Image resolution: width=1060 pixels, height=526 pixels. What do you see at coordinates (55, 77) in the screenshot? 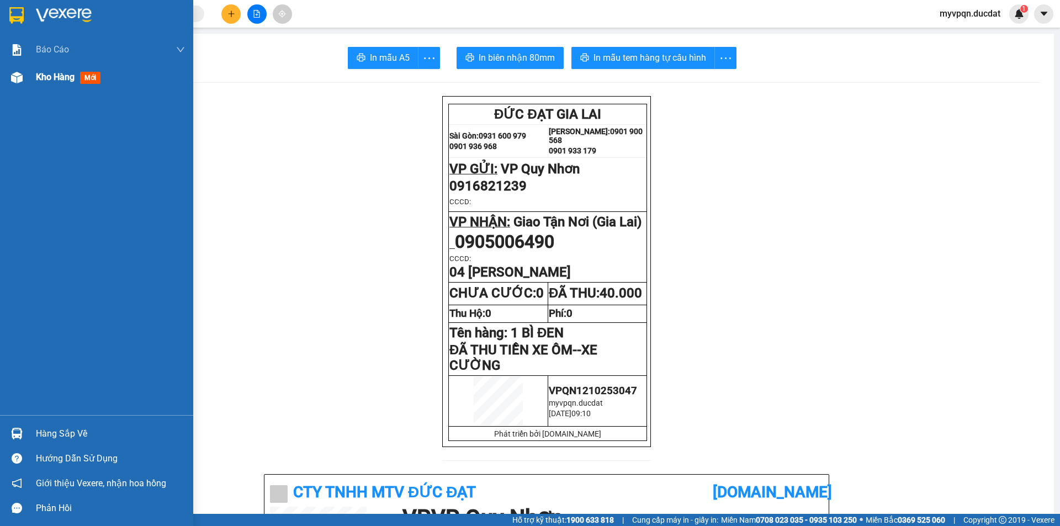
I see `span: Kho hàng` at bounding box center [55, 77].